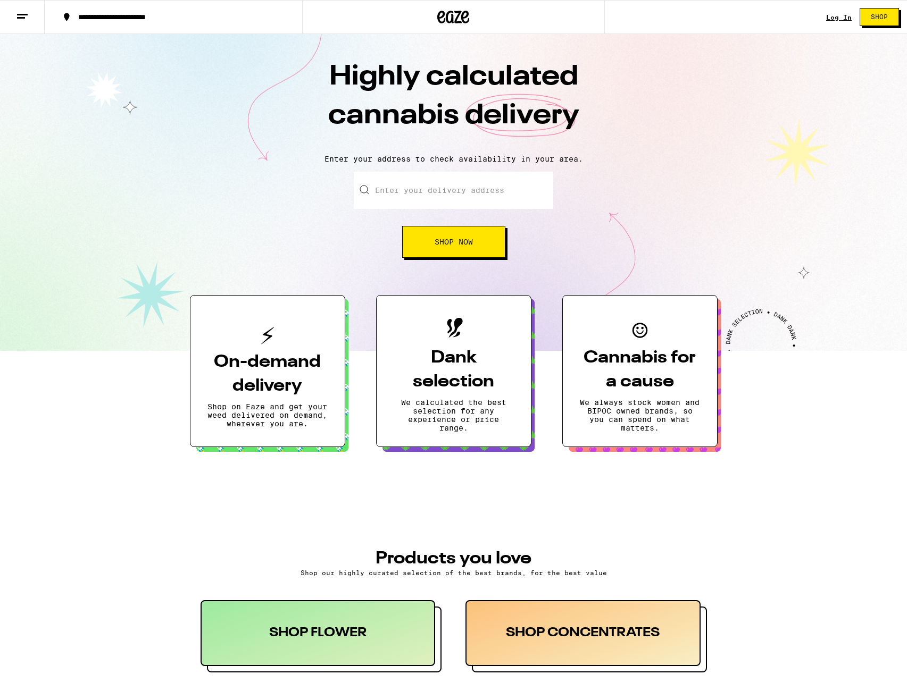 The image size is (907, 691). Describe the element at coordinates (268, 415) in the screenshot. I see `p: Shop on Eaze and get your weed delivered on demand, wherever you are.` at that location.